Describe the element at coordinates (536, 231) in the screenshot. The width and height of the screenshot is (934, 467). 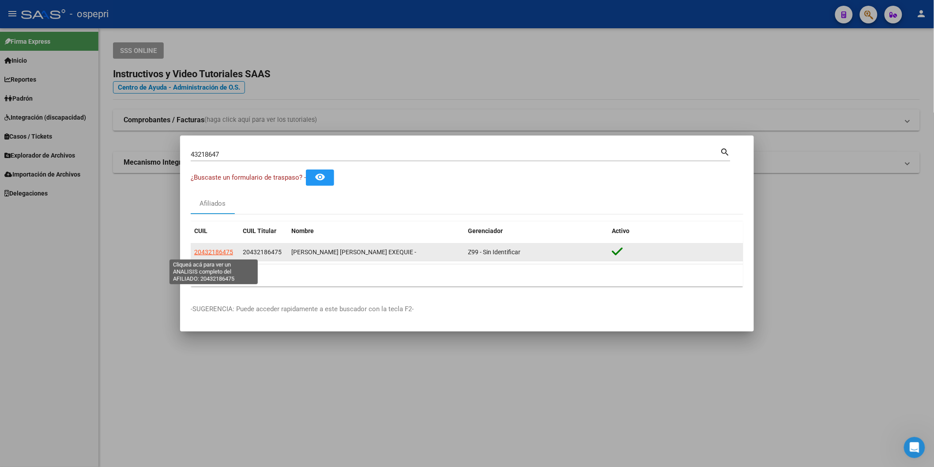
I see `datatable-header-cell: Gerenciador` at that location.